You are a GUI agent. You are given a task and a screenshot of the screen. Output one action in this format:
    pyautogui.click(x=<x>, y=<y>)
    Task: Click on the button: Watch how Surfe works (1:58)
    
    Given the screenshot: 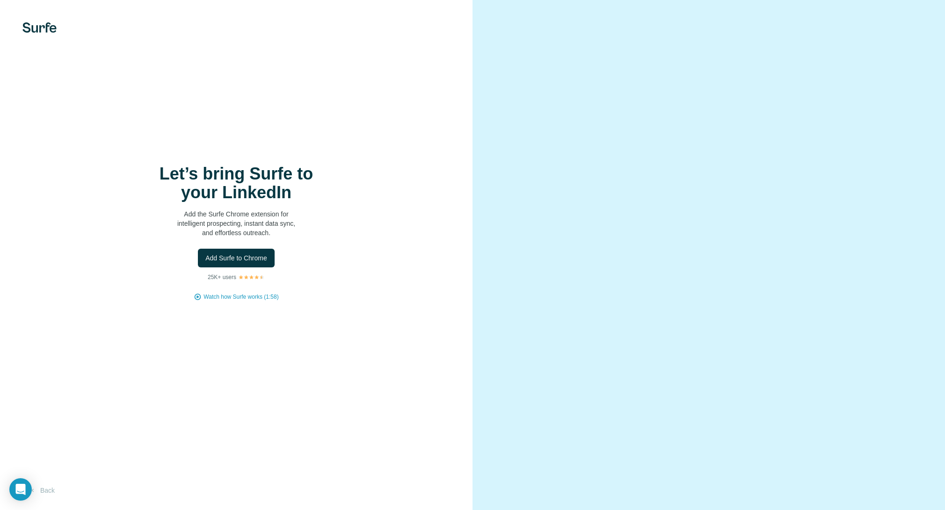 What is the action you would take?
    pyautogui.click(x=241, y=297)
    